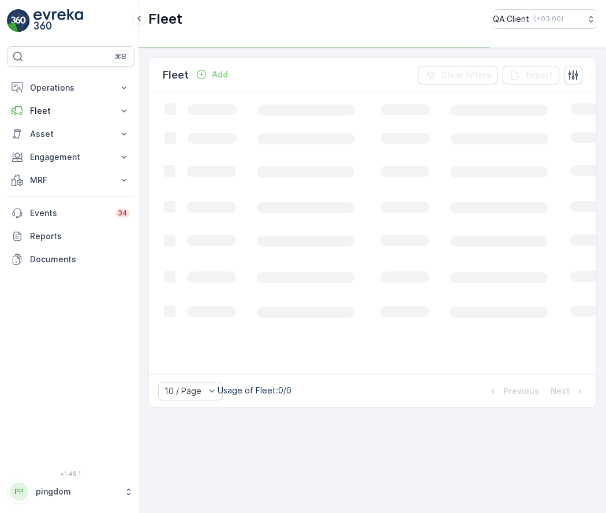  What do you see at coordinates (69, 213) in the screenshot?
I see `p: Events` at bounding box center [69, 213].